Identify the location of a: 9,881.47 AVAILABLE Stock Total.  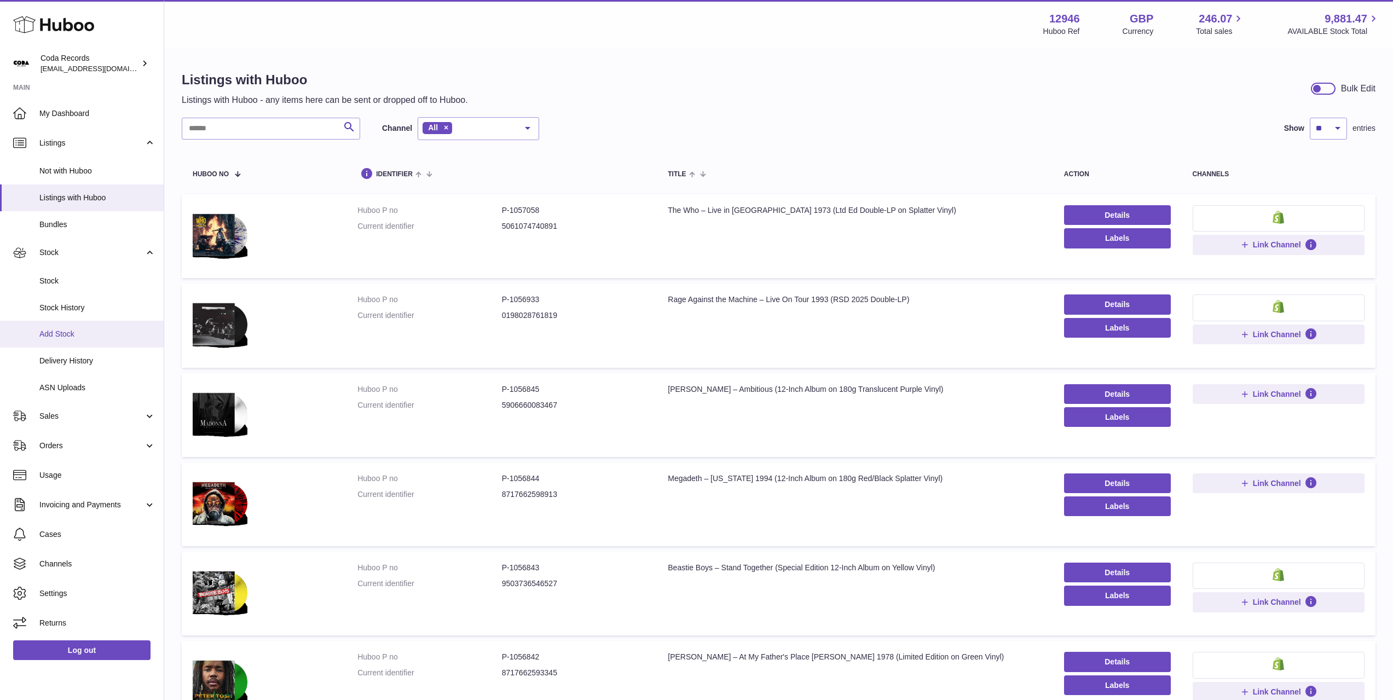
(1334, 24).